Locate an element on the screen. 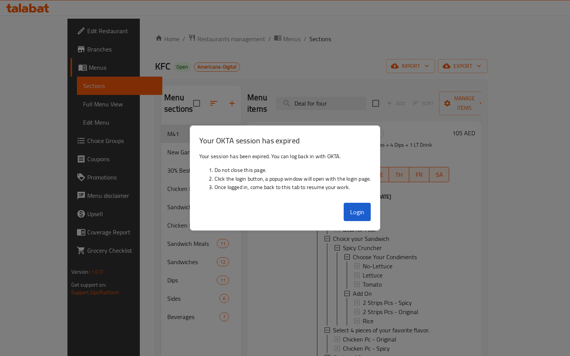  div: Your session has been expired. You can log back in with OKTA. is located at coordinates (285, 175).